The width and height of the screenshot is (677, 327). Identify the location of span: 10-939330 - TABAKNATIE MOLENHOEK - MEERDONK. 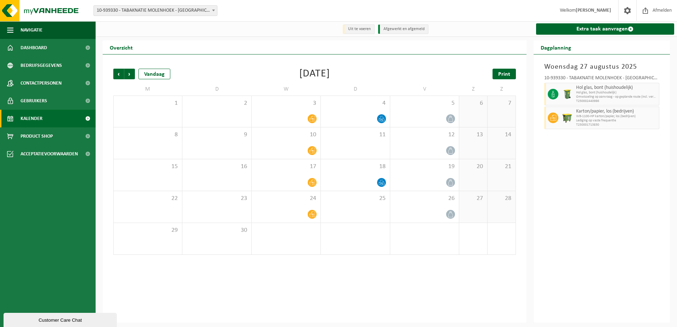
(156, 11).